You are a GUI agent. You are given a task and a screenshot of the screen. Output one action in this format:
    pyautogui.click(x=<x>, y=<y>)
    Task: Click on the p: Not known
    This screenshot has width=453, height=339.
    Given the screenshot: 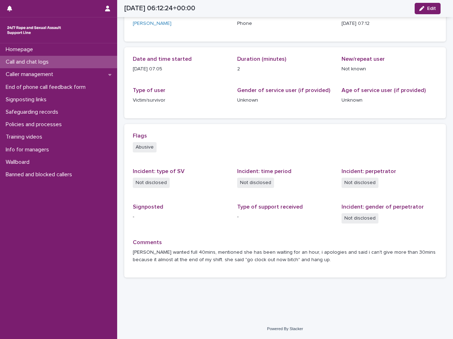 What is the action you would take?
    pyautogui.click(x=389, y=69)
    